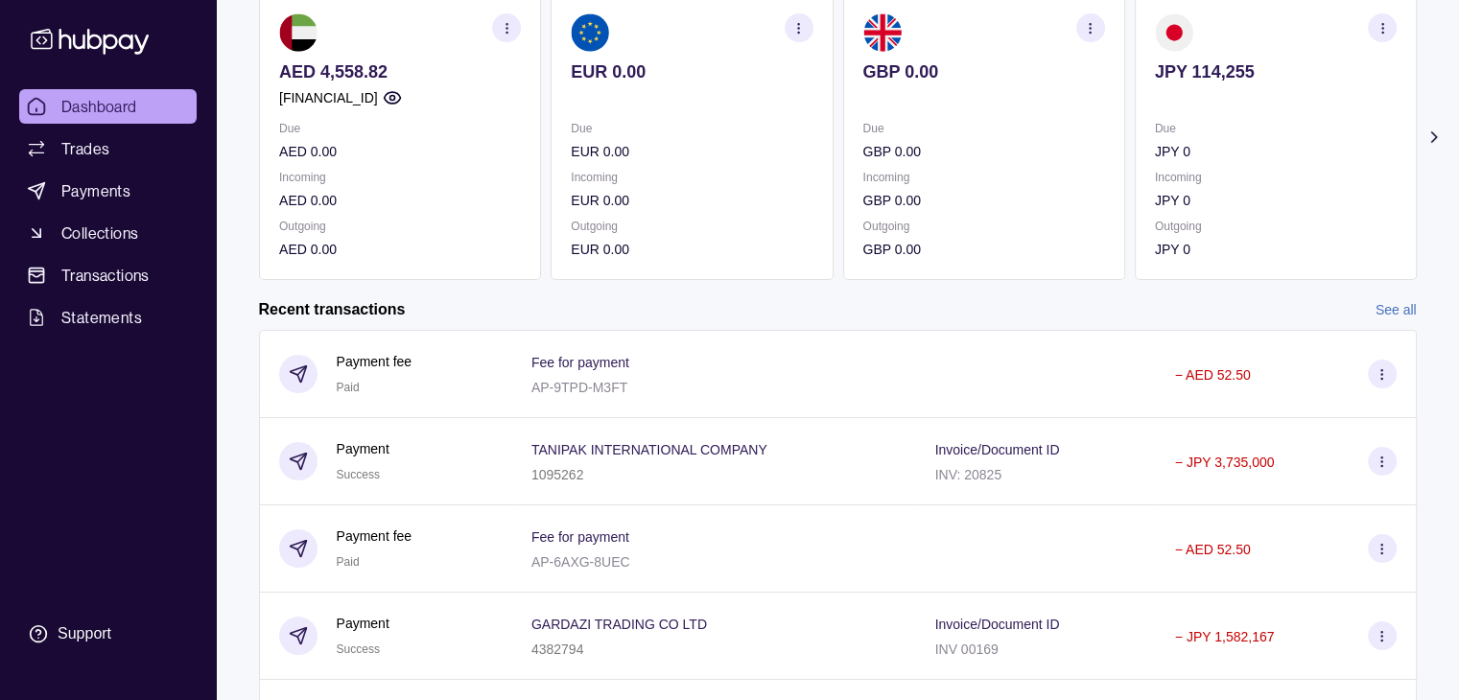  Describe the element at coordinates (96, 191) in the screenshot. I see `span: Payments` at that location.